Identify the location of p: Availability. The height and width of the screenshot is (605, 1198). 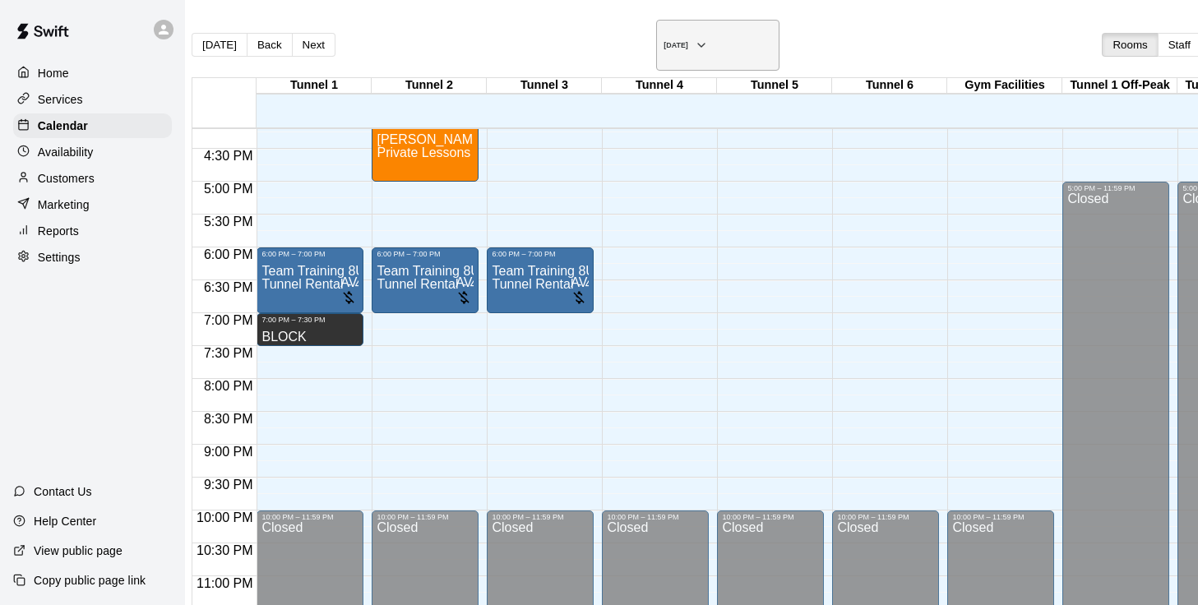
(66, 152).